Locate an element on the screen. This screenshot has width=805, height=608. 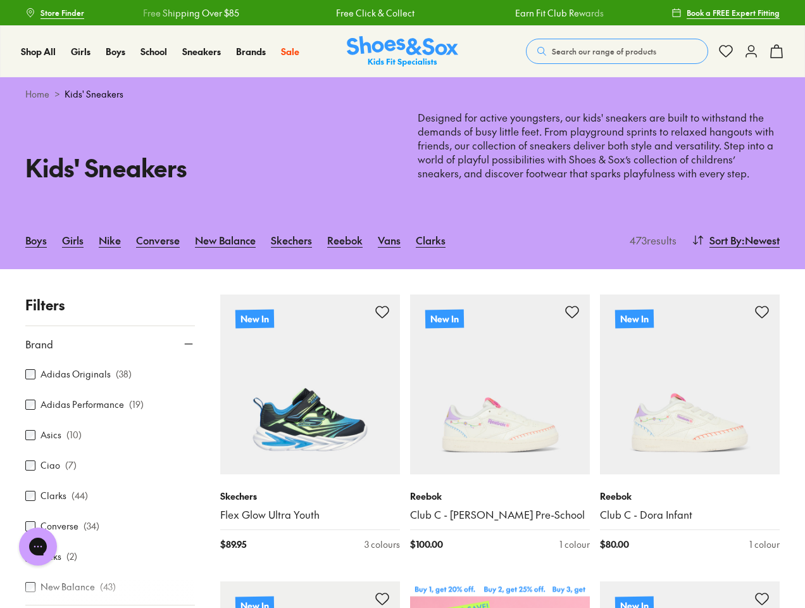
a: Clarks is located at coordinates (430, 240).